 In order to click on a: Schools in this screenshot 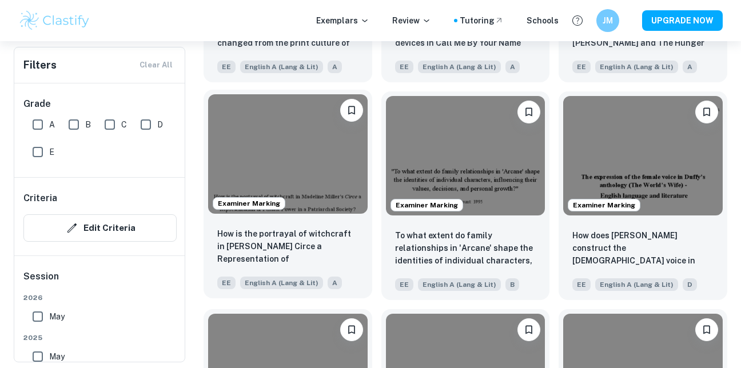, I will do `click(542, 21)`.